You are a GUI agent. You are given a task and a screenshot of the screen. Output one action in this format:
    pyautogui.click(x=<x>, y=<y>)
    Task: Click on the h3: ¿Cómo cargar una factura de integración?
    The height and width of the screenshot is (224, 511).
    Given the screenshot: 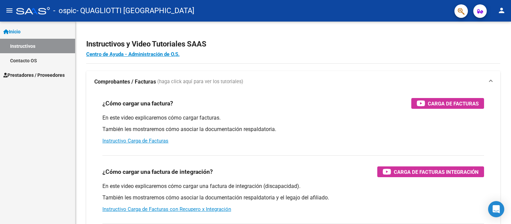 What is the action you would take?
    pyautogui.click(x=158, y=172)
    